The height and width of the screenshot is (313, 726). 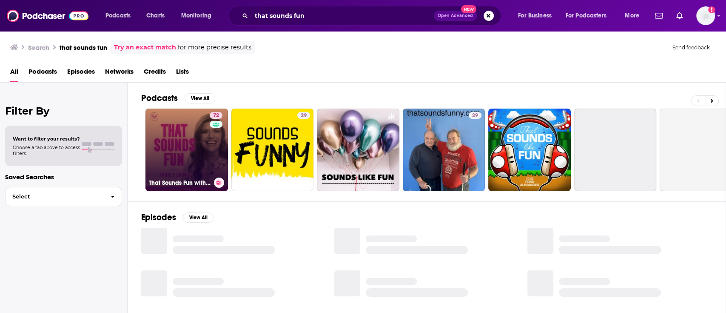 What do you see at coordinates (159, 217) in the screenshot?
I see `h2: Episodes` at bounding box center [159, 217].